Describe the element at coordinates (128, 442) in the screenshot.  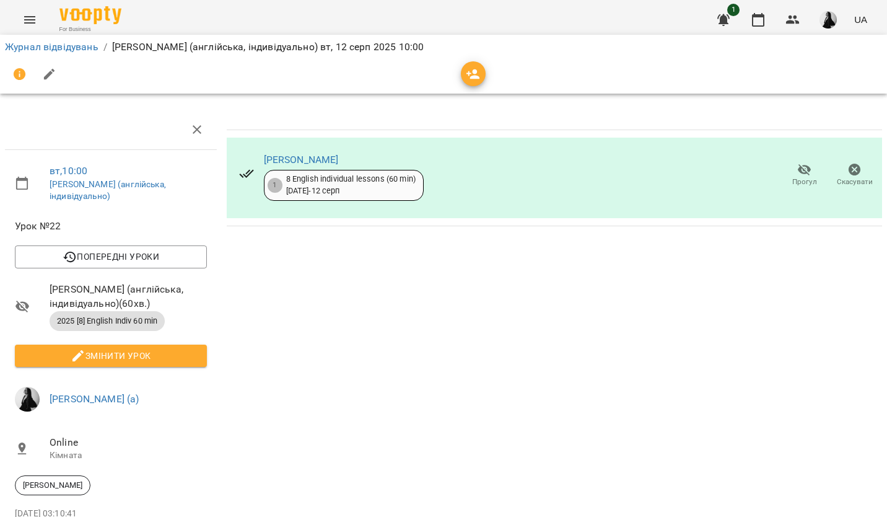
I see `span: Online` at that location.